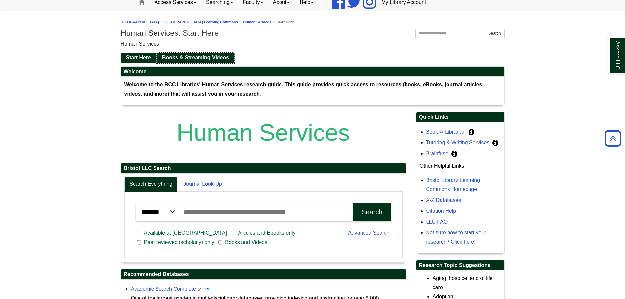  What do you see at coordinates (313, 33) in the screenshot?
I see `h1: Human Services: Start Here` at bounding box center [313, 33].